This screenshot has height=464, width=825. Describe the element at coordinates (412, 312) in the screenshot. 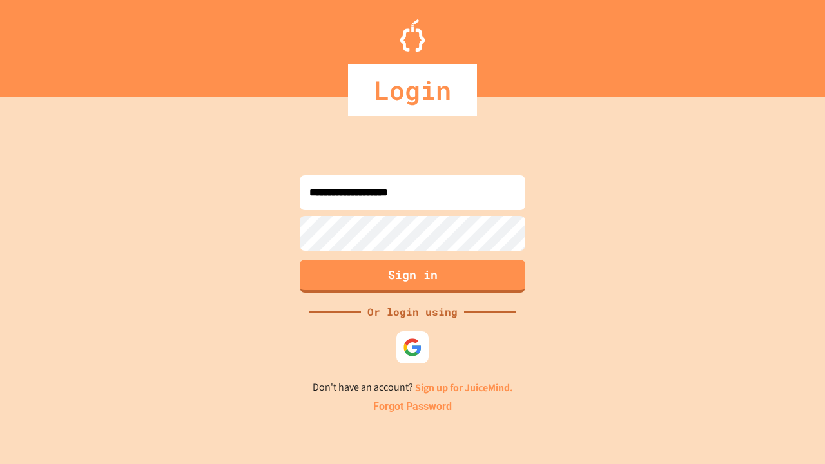

I see `div: Or login using` at that location.